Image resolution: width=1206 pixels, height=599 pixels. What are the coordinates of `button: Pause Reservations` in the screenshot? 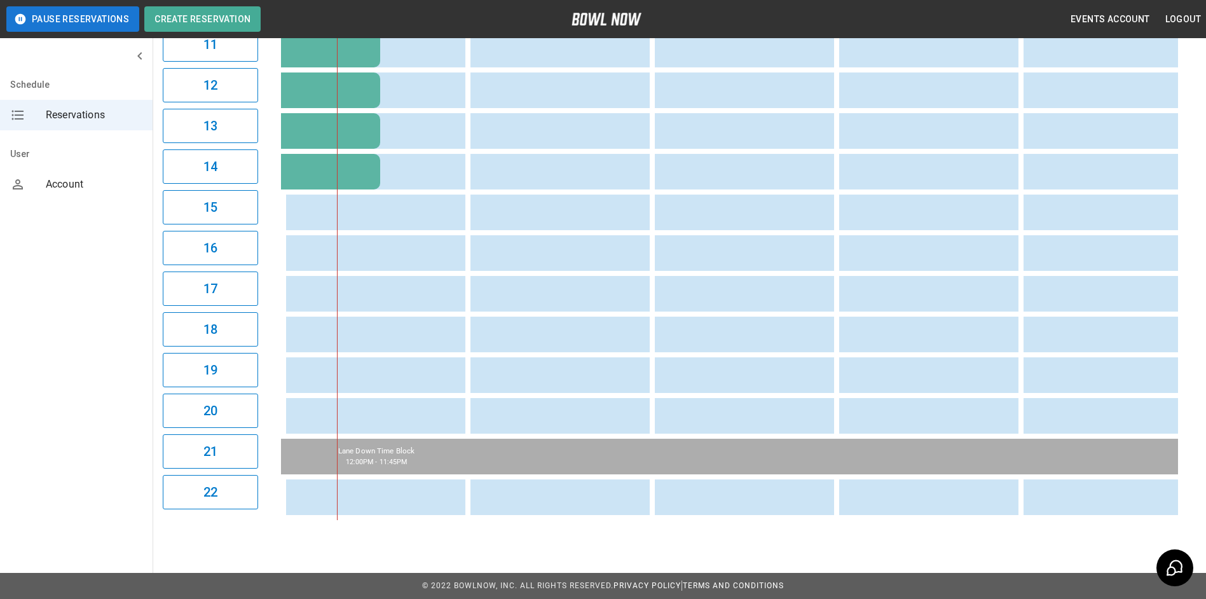 It's located at (72, 19).